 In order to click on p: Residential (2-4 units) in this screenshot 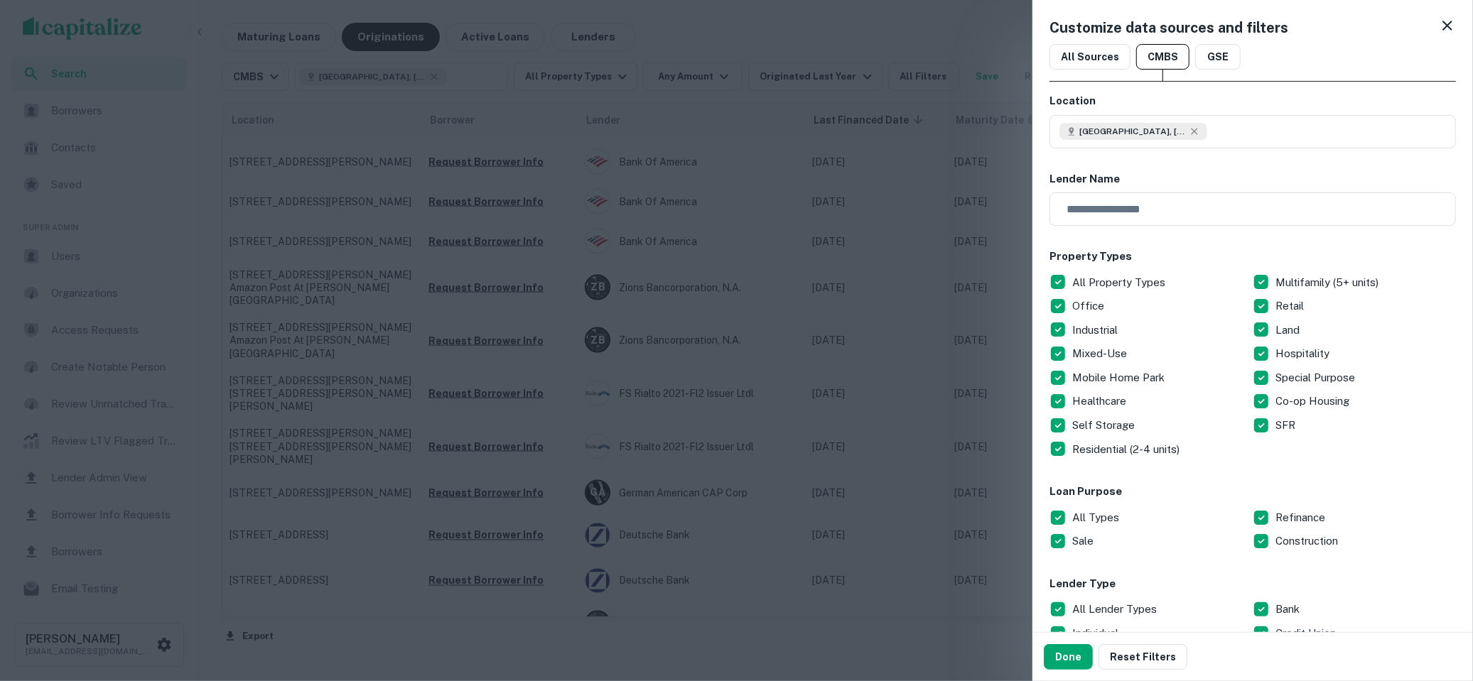, I will do `click(1127, 450)`.